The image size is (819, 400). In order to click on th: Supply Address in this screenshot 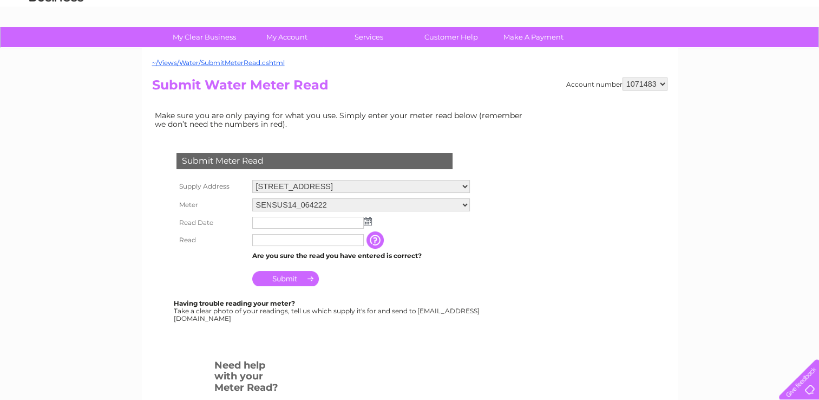, I will do `click(212, 186)`.